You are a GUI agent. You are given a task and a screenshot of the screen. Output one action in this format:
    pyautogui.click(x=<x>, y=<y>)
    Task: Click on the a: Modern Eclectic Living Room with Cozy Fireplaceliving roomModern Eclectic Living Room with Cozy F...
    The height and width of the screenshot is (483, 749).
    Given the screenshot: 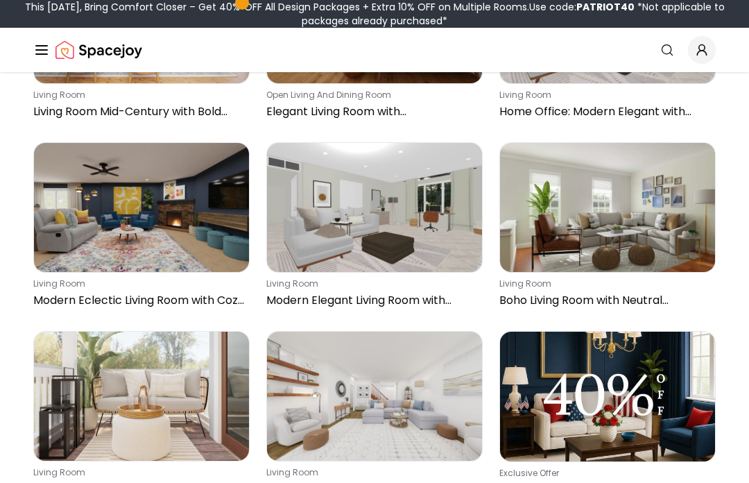 What is the action you would take?
    pyautogui.click(x=141, y=228)
    